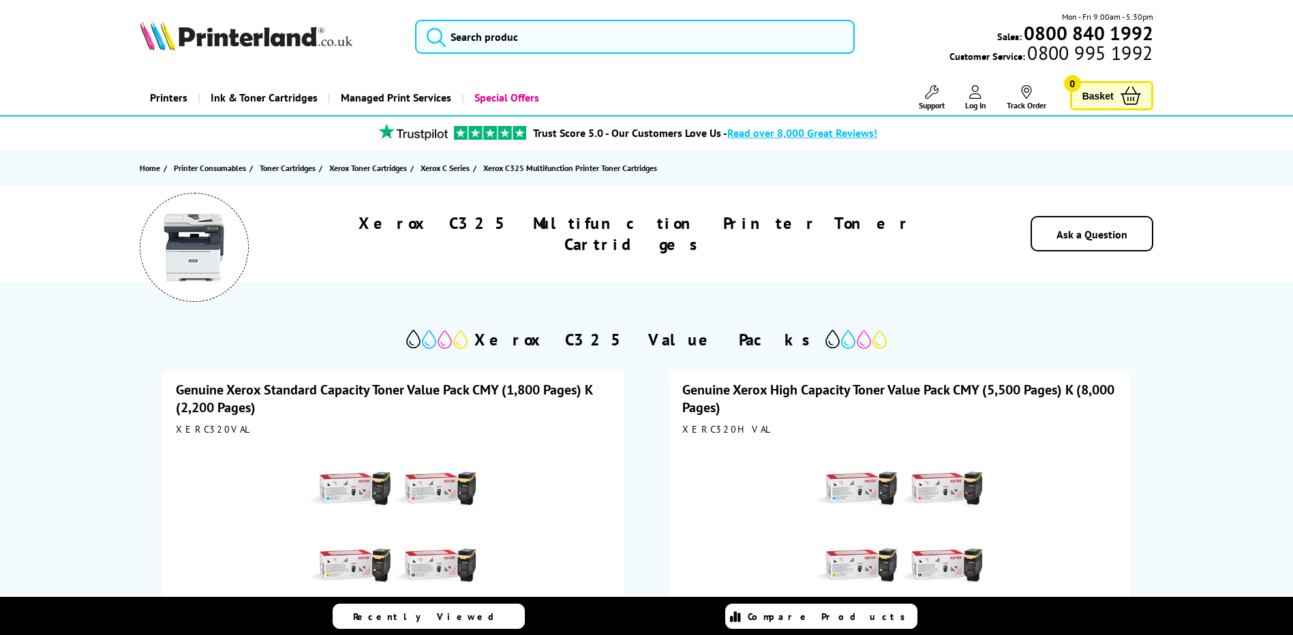  I want to click on b: 0800 840 1992, so click(1089, 33).